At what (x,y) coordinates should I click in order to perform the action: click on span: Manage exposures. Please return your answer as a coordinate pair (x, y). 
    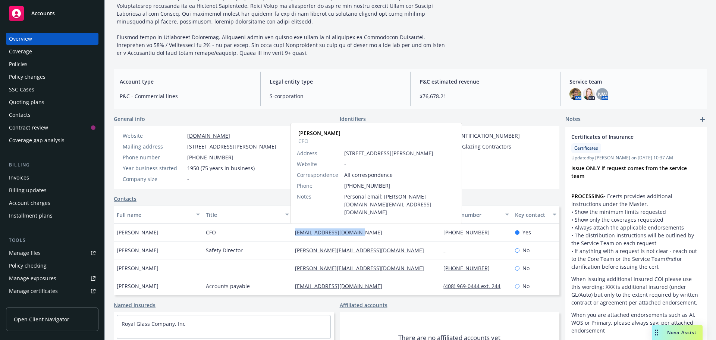
    Looking at the image, I should click on (52, 278).